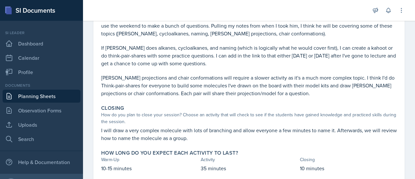 Image resolution: width=415 pixels, height=179 pixels. Describe the element at coordinates (42, 72) in the screenshot. I see `a: Profile` at that location.